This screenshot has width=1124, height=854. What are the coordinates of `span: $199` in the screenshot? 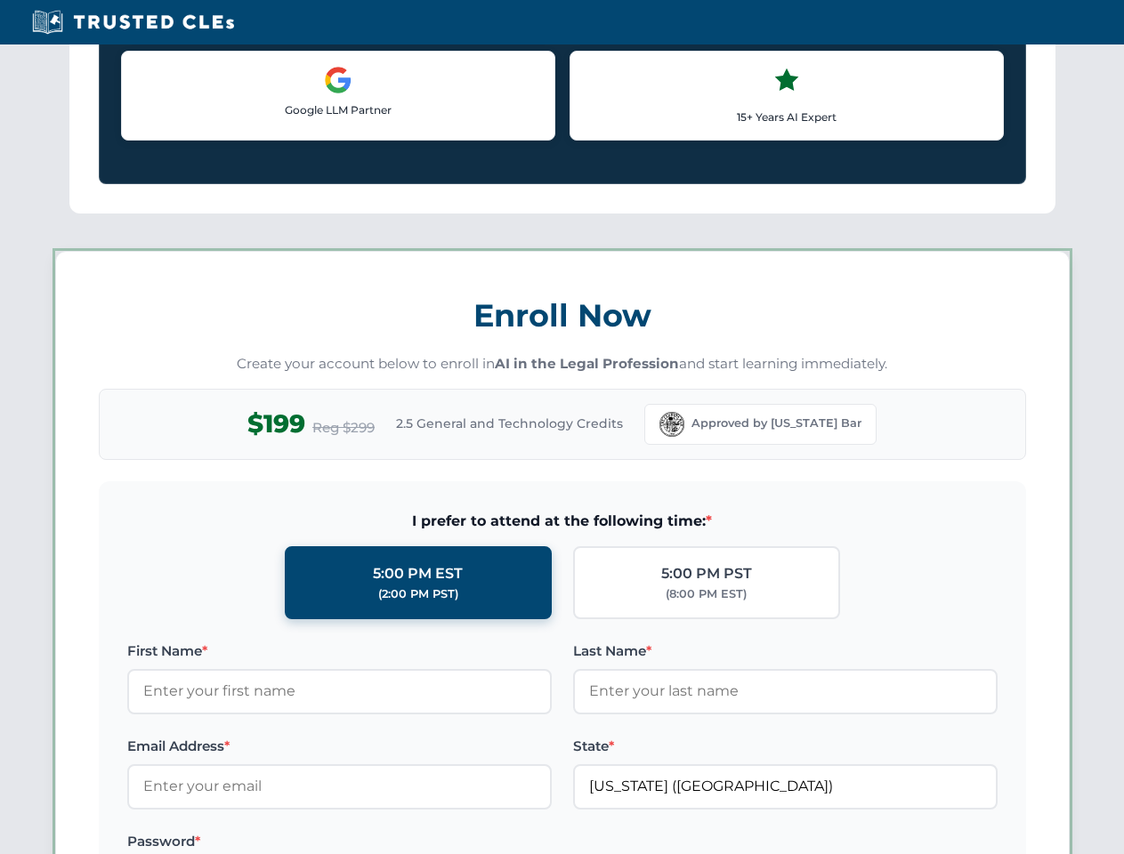 It's located at (276, 423).